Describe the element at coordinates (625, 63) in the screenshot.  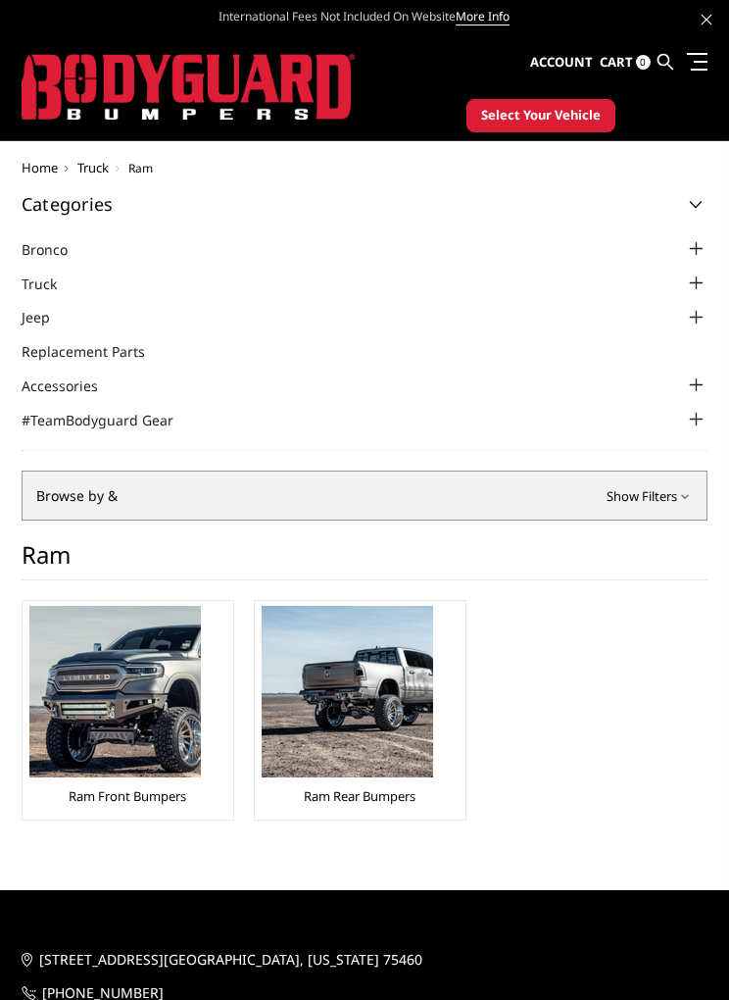
I see `a: Cart 0` at that location.